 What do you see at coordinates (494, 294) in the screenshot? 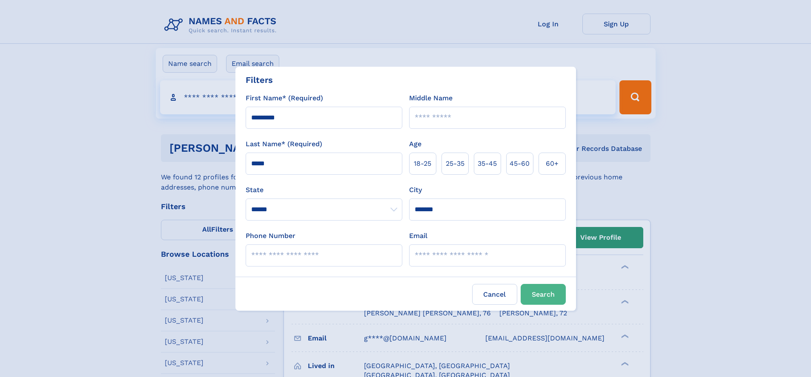
I see `label: Cancel` at bounding box center [494, 294].